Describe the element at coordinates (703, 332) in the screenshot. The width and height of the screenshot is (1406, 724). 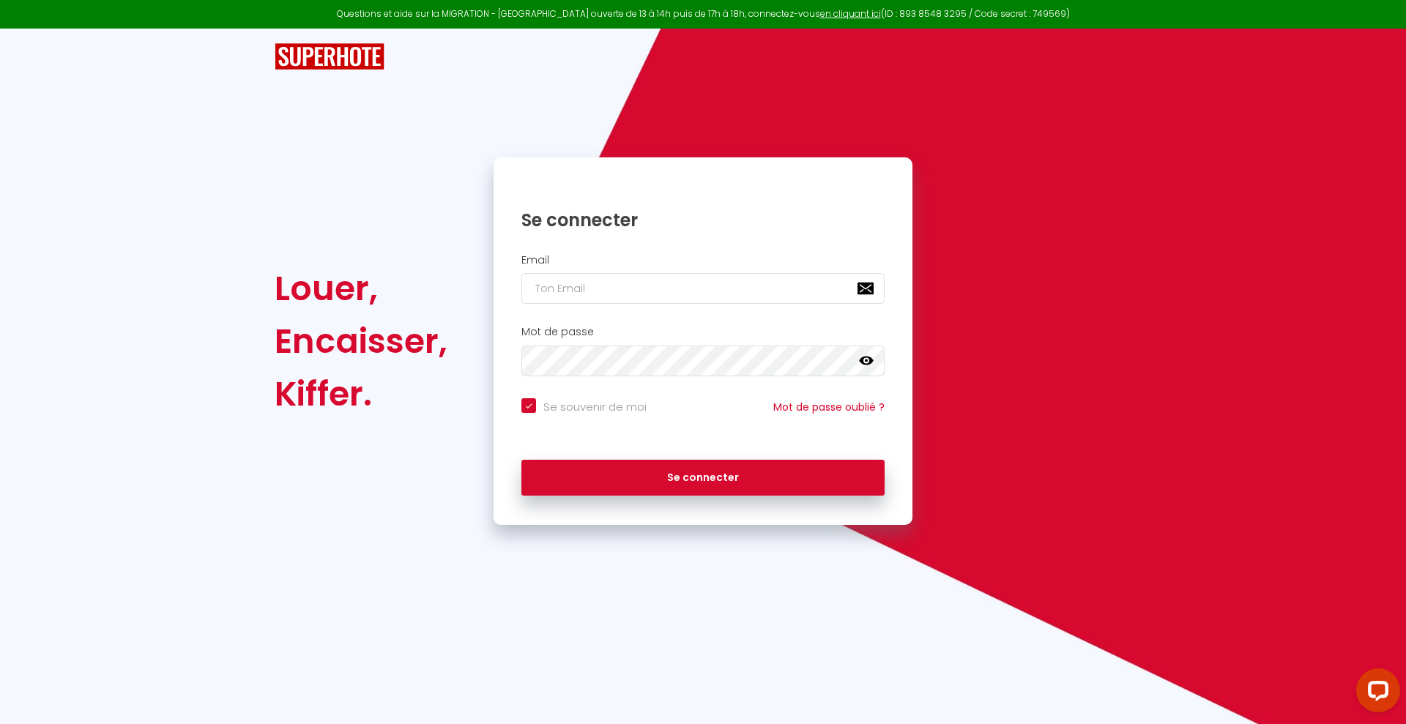
I see `h2: Mot de passe` at that location.